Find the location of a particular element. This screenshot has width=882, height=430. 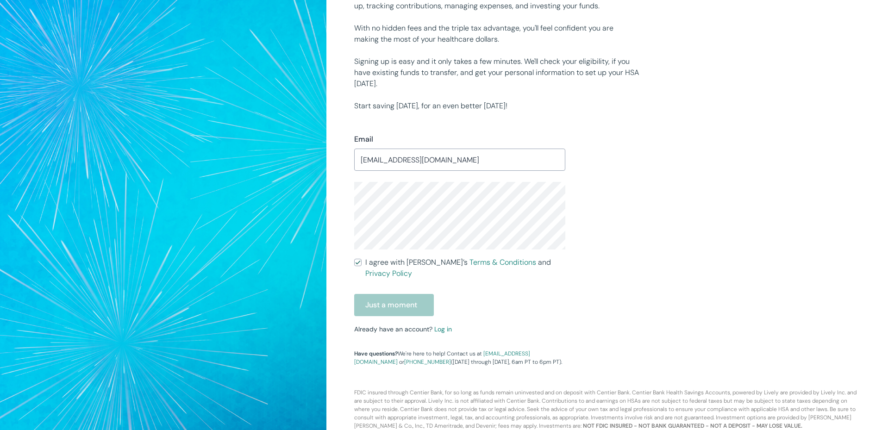

a: Privacy Policy is located at coordinates (389, 273).